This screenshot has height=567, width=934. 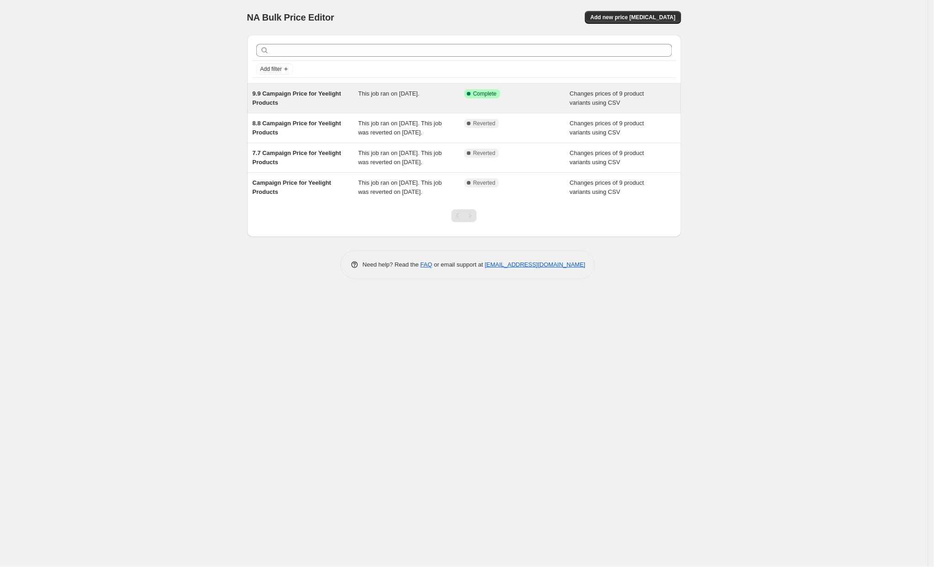 What do you see at coordinates (426, 264) in the screenshot?
I see `a: FAQ` at bounding box center [426, 264].